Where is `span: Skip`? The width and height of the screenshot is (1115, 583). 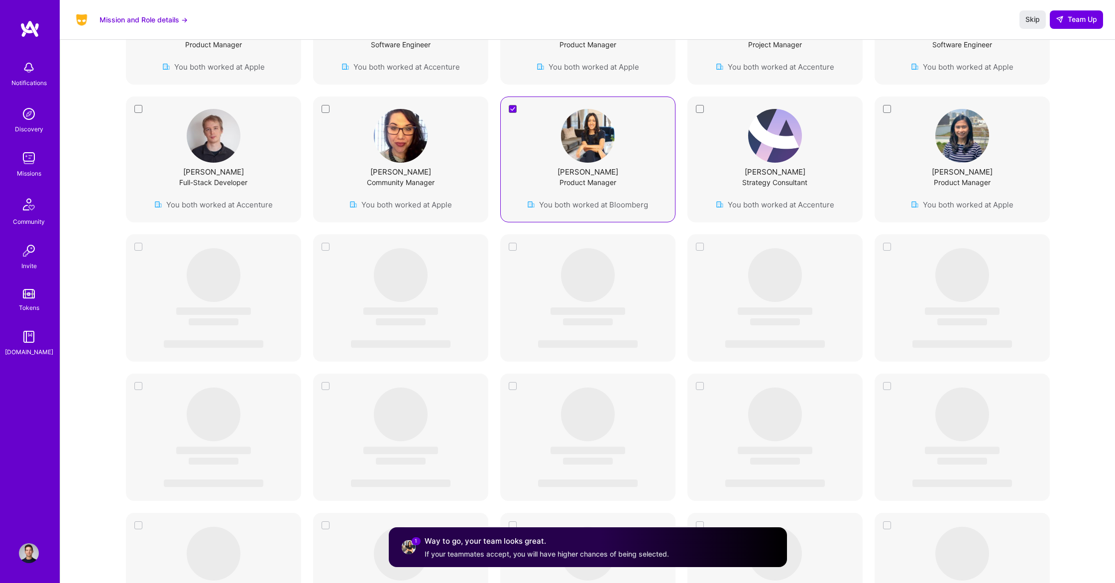 span: Skip is located at coordinates (1032, 19).